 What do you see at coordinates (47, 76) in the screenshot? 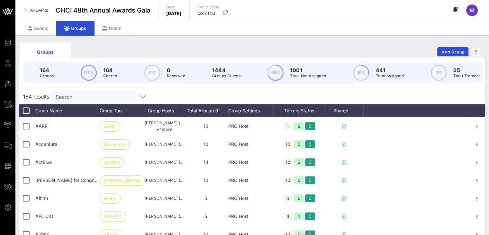
I see `p: Groups` at bounding box center [47, 76].